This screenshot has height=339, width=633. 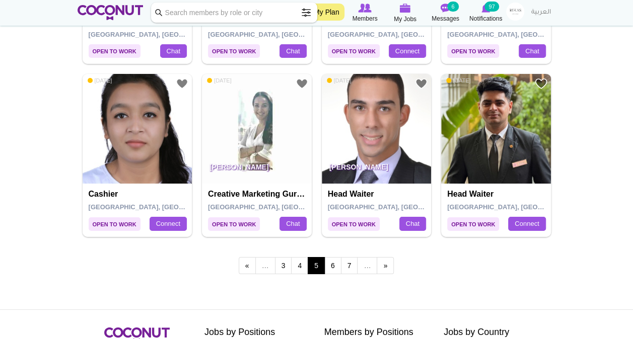 What do you see at coordinates (446, 8) in the screenshot?
I see `img: Messages` at bounding box center [446, 8].